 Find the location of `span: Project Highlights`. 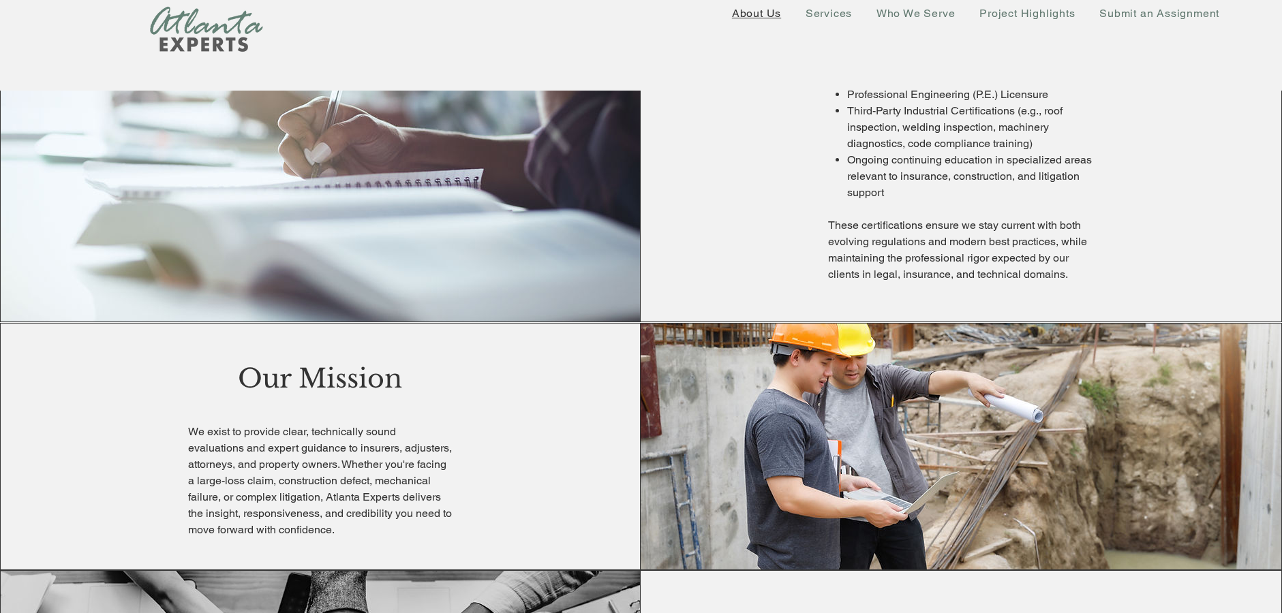

span: Project Highlights is located at coordinates (1027, 13).